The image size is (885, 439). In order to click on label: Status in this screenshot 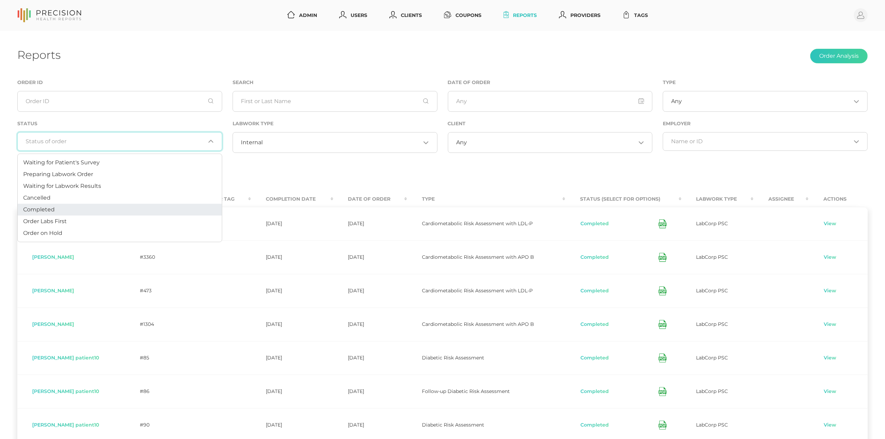, I will do `click(27, 124)`.